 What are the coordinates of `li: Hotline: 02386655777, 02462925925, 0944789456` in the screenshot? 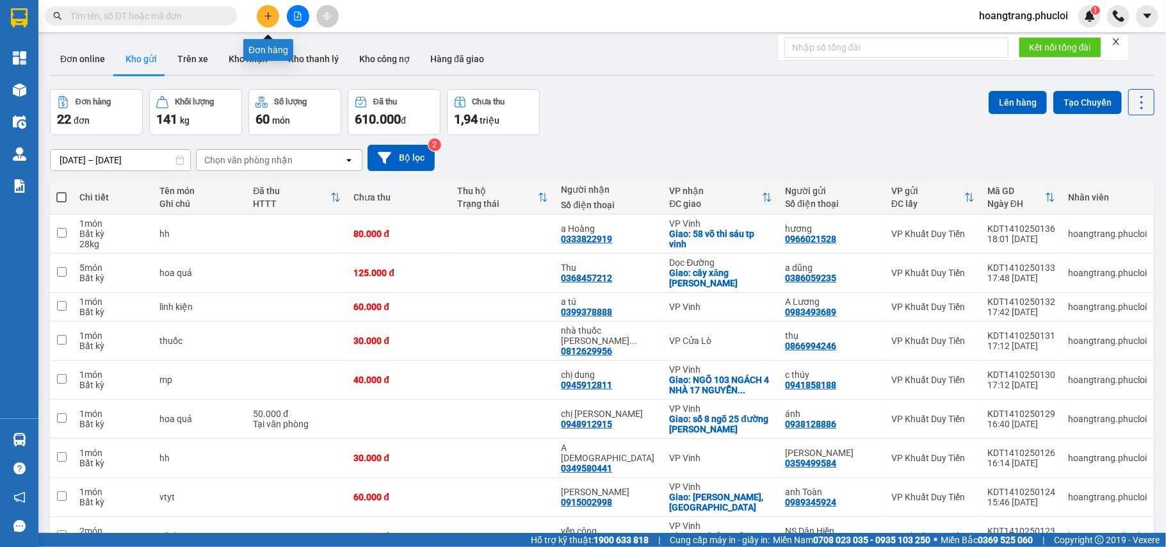 It's located at (327, 55).